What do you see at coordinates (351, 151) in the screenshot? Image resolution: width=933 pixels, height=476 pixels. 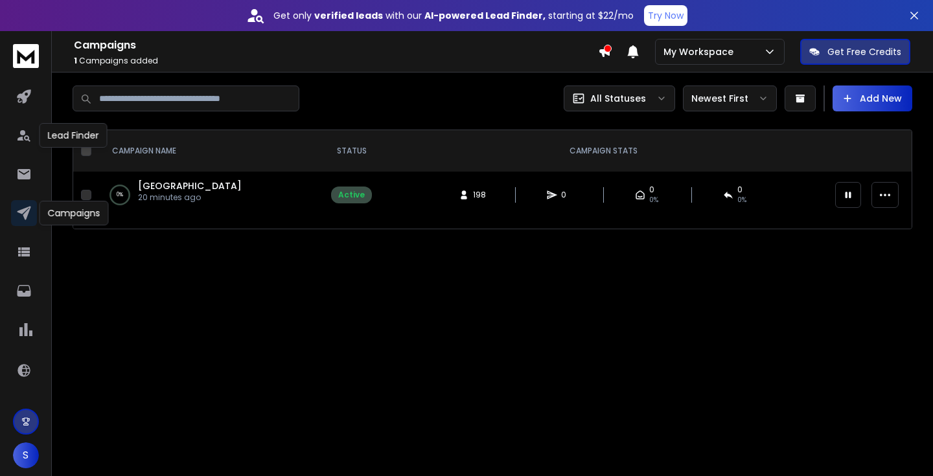 I see `th: STATUS` at bounding box center [351, 151].